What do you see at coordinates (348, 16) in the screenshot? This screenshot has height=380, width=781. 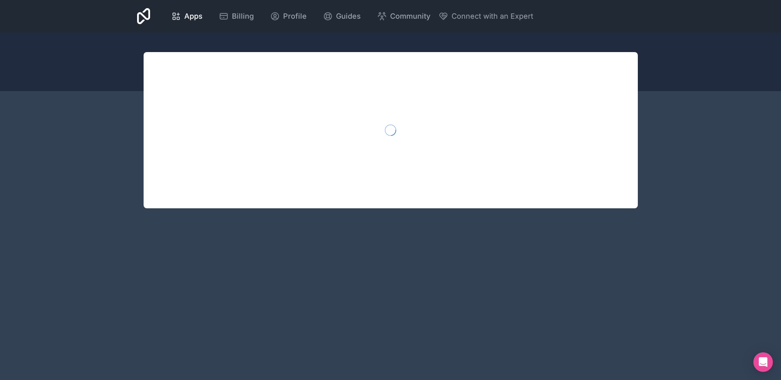 I see `span: Guides` at bounding box center [348, 16].